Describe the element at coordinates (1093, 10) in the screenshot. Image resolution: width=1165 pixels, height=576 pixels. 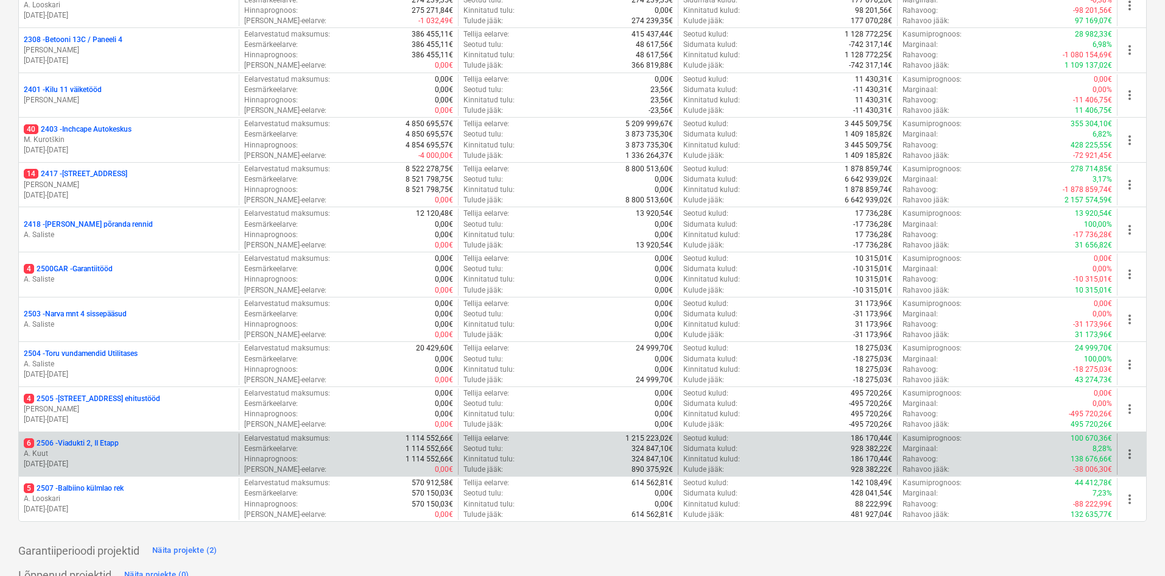
I see `p: -98 201,56€` at that location.